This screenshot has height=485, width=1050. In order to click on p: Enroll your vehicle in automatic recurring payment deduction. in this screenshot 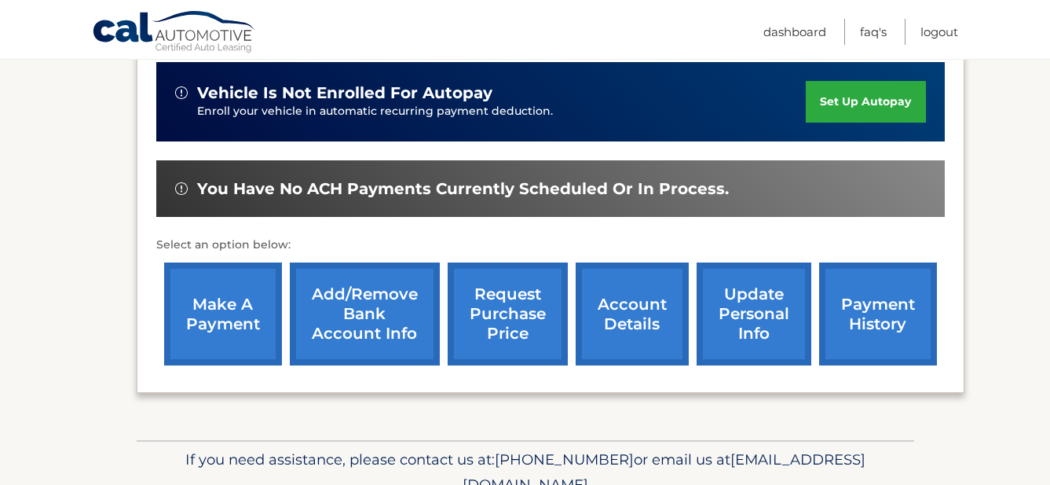, I will do `click(502, 112)`.